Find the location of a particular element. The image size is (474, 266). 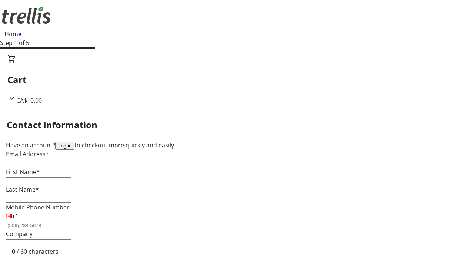

h2: Cart is located at coordinates (237, 80).